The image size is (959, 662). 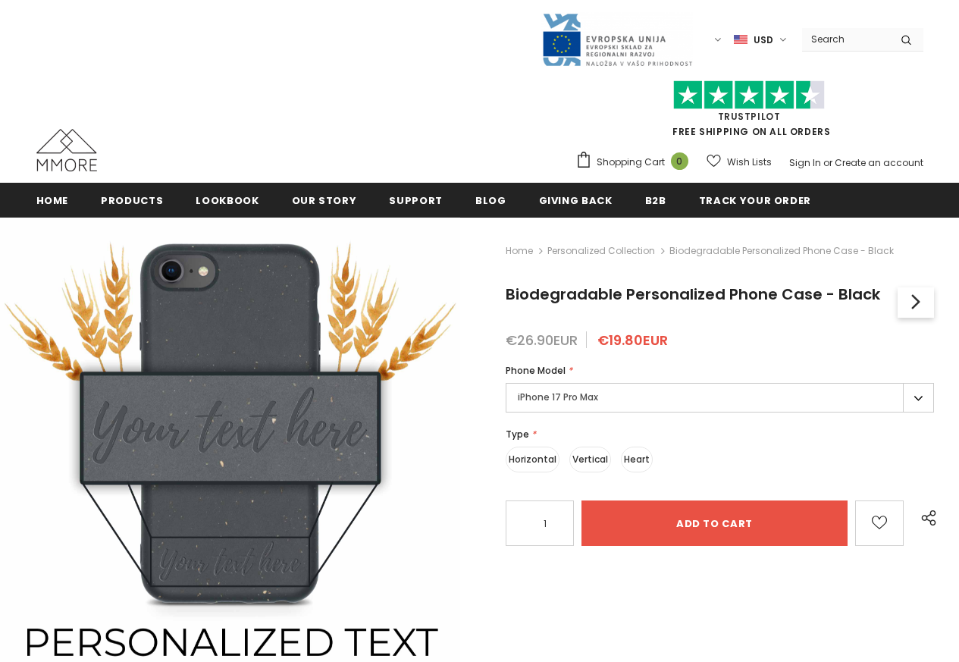 I want to click on label: iPhone 17 Pro Max, so click(x=719, y=397).